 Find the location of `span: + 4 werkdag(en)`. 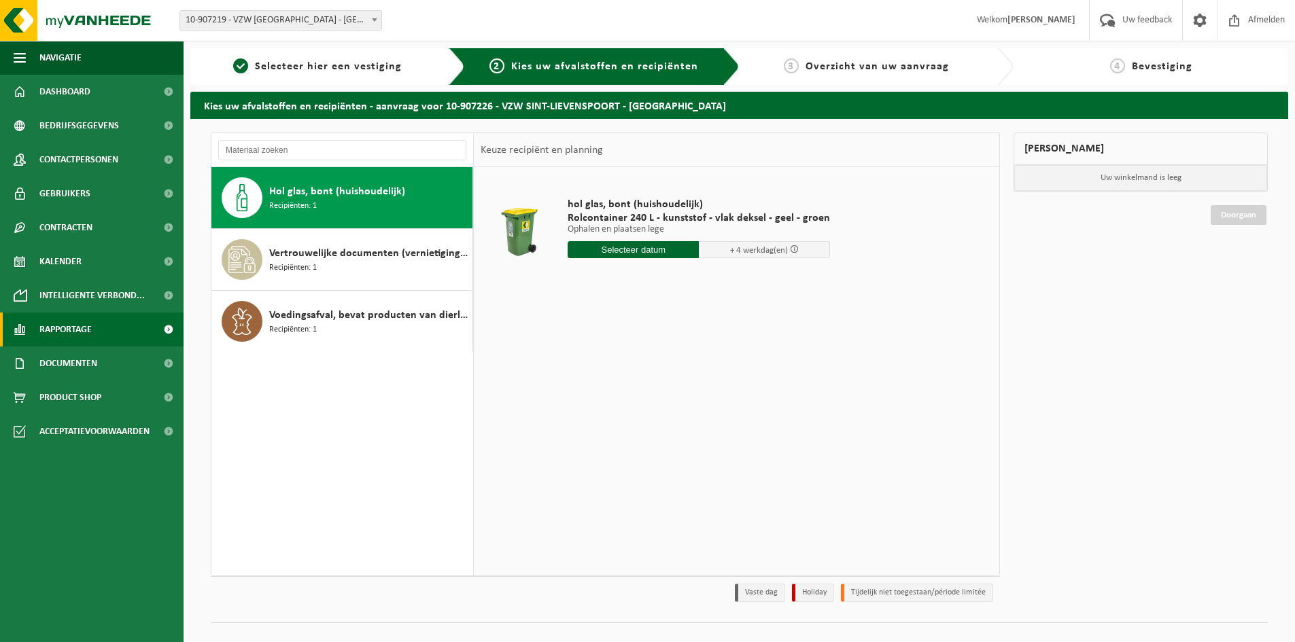

span: + 4 werkdag(en) is located at coordinates (759, 250).